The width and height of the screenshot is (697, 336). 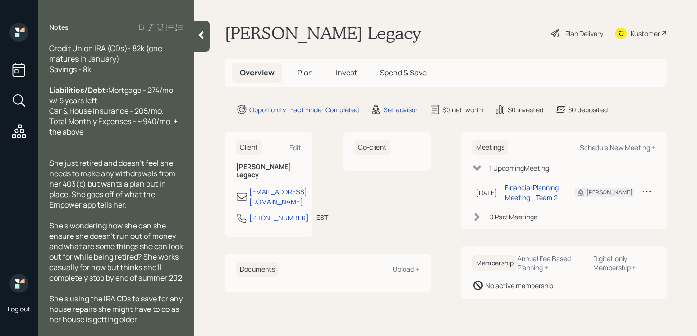 What do you see at coordinates (19, 283) in the screenshot?
I see `img: retirable_logo.png` at bounding box center [19, 283].